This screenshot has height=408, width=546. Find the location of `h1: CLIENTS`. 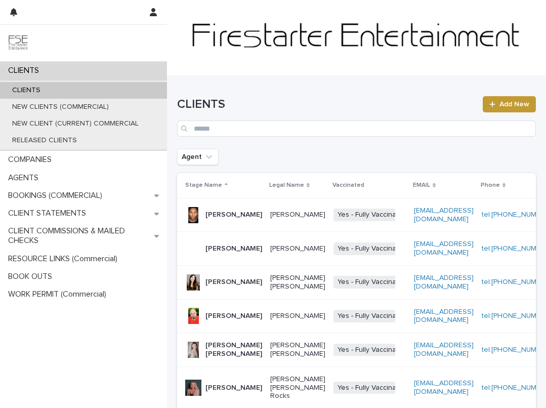

h1: CLIENTS is located at coordinates (327, 104).